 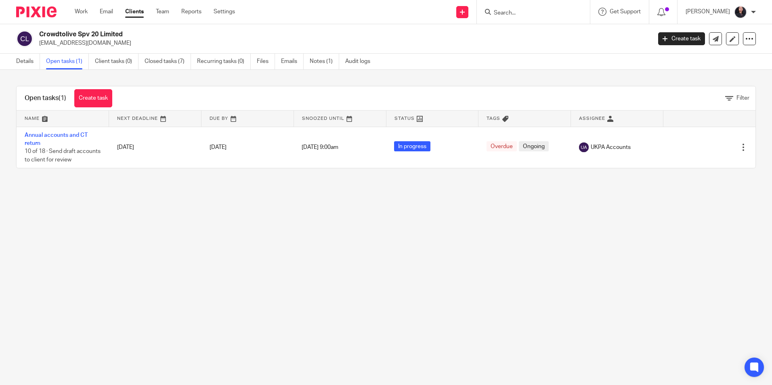 I want to click on a: Notes (1), so click(x=324, y=61).